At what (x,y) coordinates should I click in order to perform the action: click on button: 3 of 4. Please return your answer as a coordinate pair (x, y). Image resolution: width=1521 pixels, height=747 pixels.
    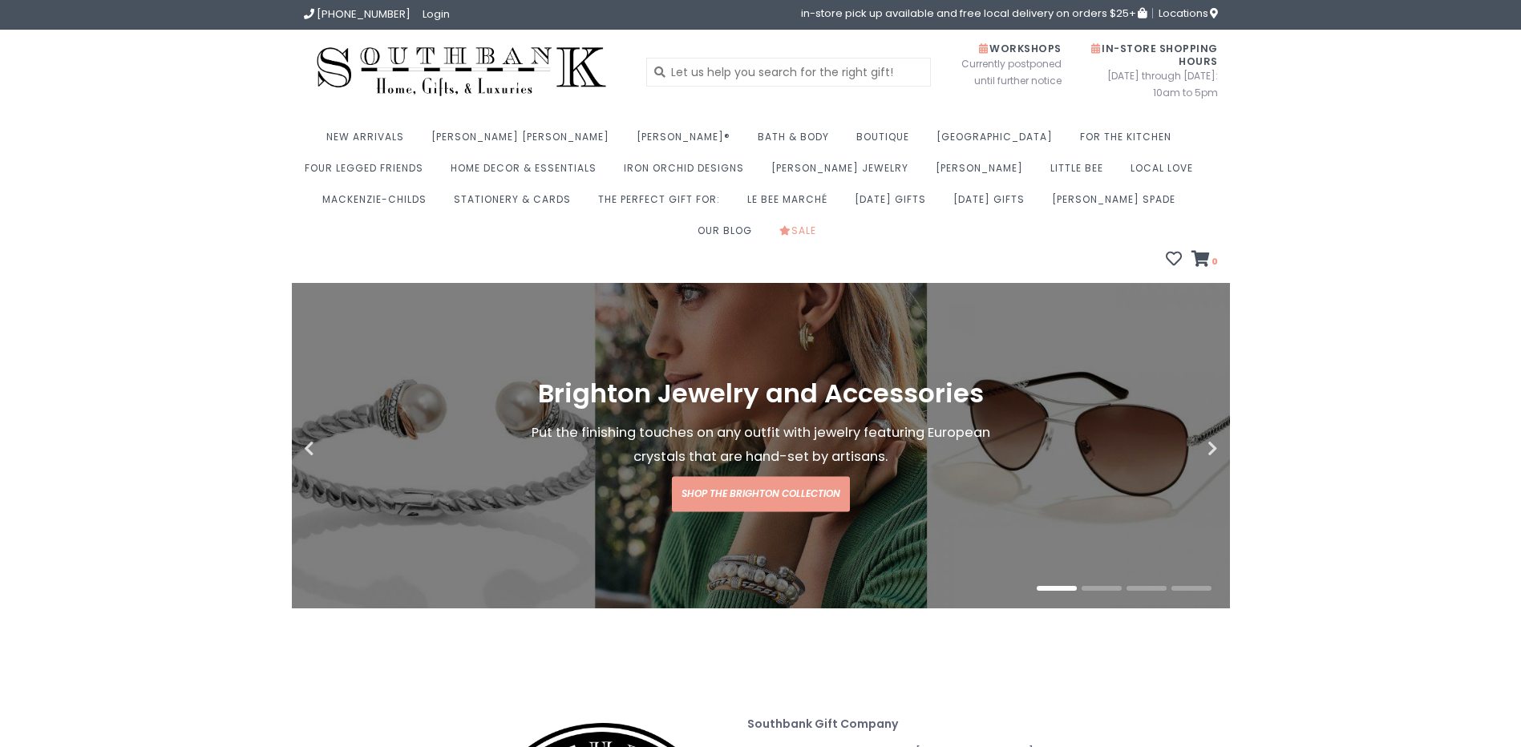
    Looking at the image, I should click on (1147, 589).